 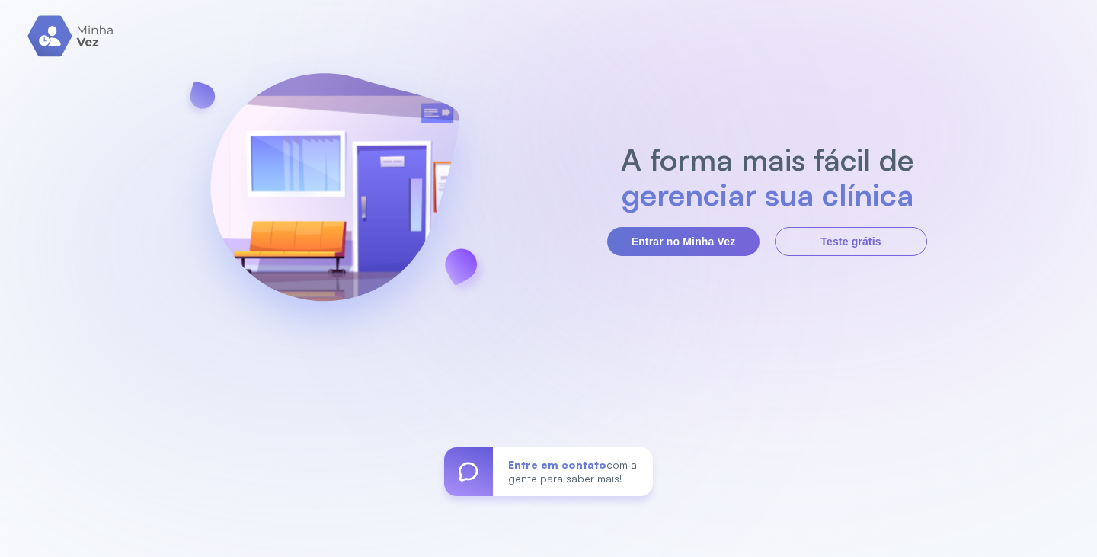 What do you see at coordinates (573, 472) in the screenshot?
I see `div: com a gente para saber mais!` at bounding box center [573, 472].